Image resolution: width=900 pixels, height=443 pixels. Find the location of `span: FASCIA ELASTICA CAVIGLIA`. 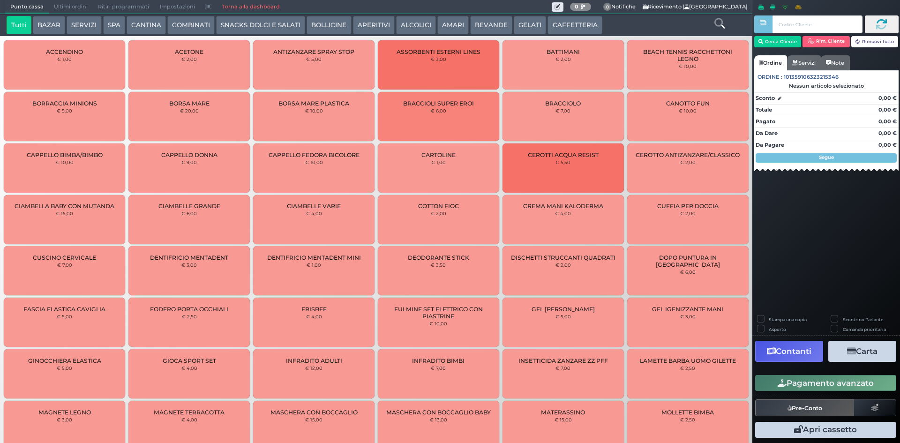

span: FASCIA ELASTICA CAVIGLIA is located at coordinates (64, 309).